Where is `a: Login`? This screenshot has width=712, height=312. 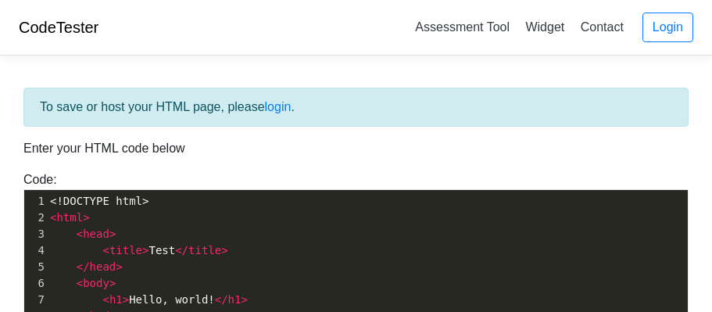
a: Login is located at coordinates (668, 27).